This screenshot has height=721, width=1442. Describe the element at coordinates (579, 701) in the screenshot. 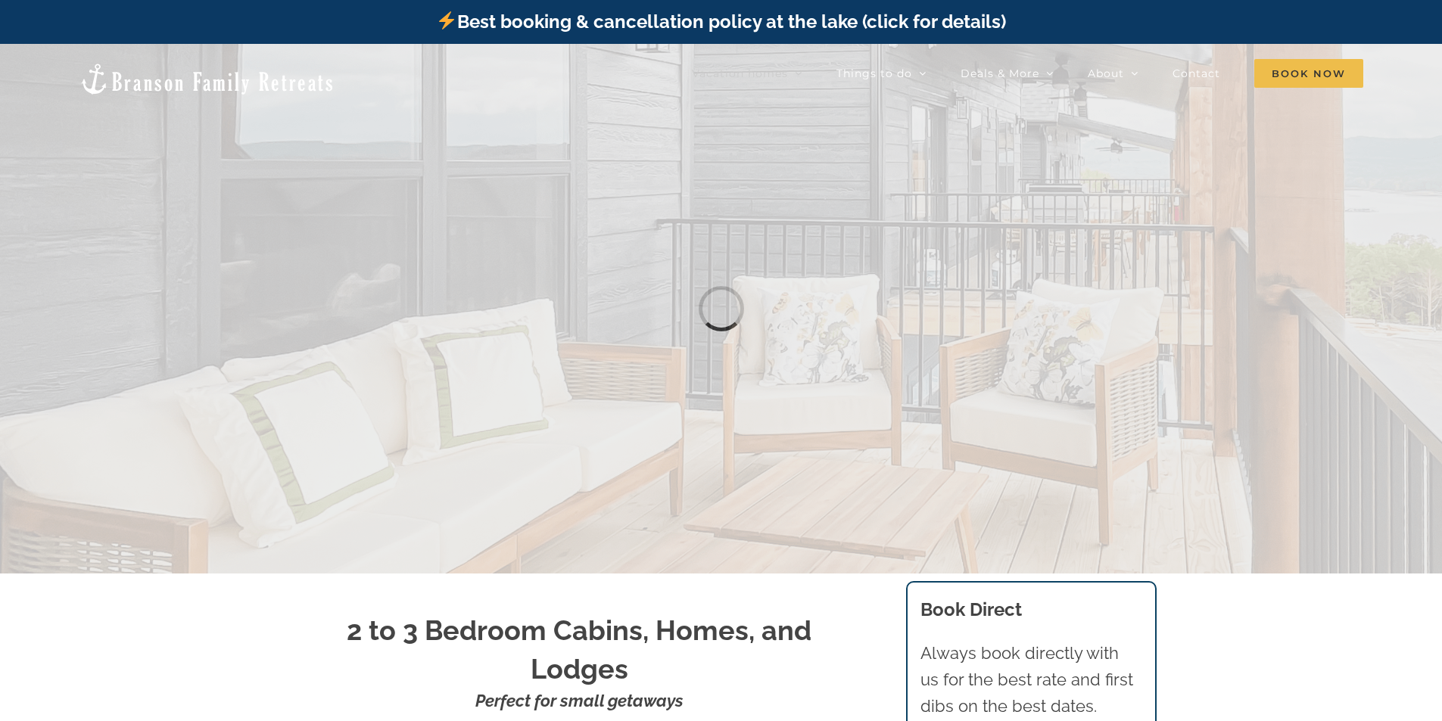

I see `strong: Perfect for small getaways` at that location.